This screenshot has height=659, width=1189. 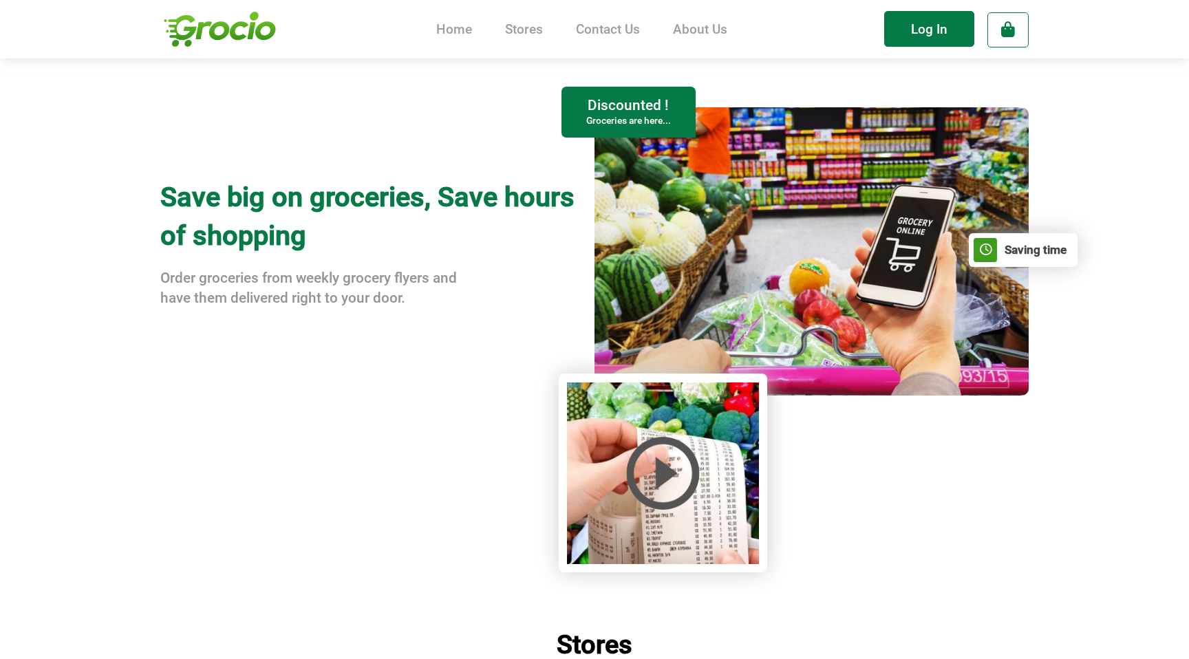 What do you see at coordinates (323, 288) in the screenshot?
I see `p: Order groceries from weekly grocery flyers and have them delivered right to your door.` at bounding box center [323, 288].